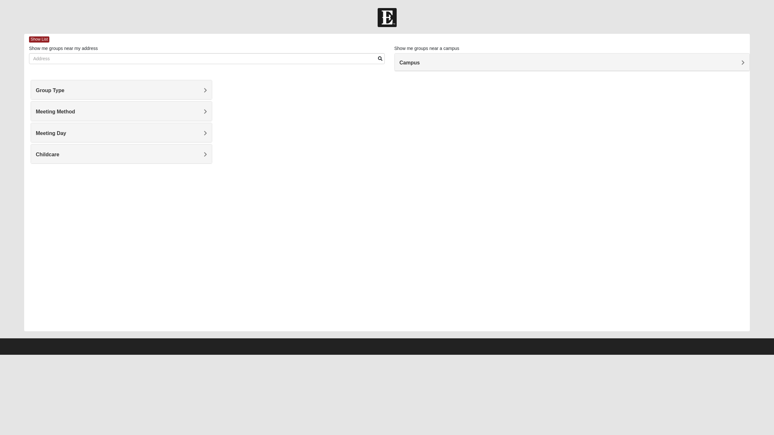 The height and width of the screenshot is (435, 774). What do you see at coordinates (572, 62) in the screenshot?
I see `div: Campus` at bounding box center [572, 62].